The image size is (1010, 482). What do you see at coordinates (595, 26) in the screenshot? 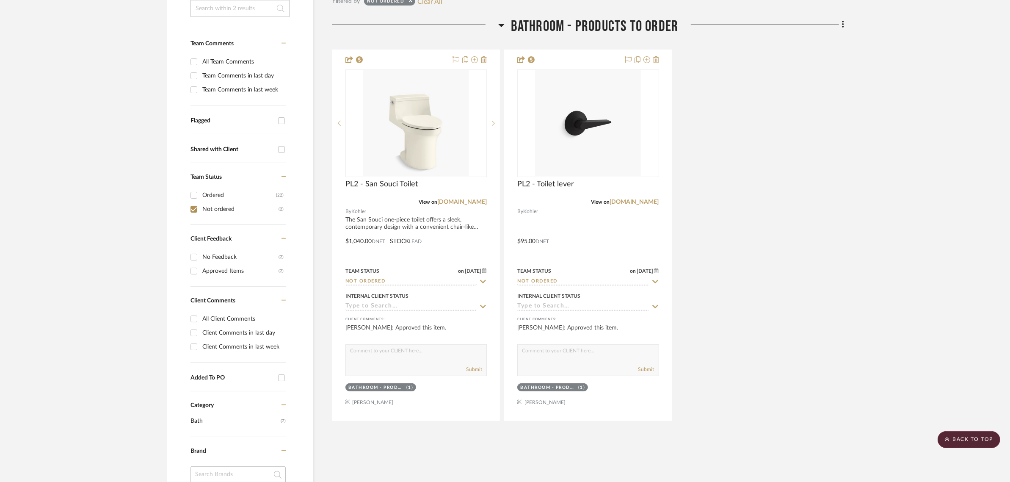
I see `span: Bathroom - Products to order` at bounding box center [595, 26].